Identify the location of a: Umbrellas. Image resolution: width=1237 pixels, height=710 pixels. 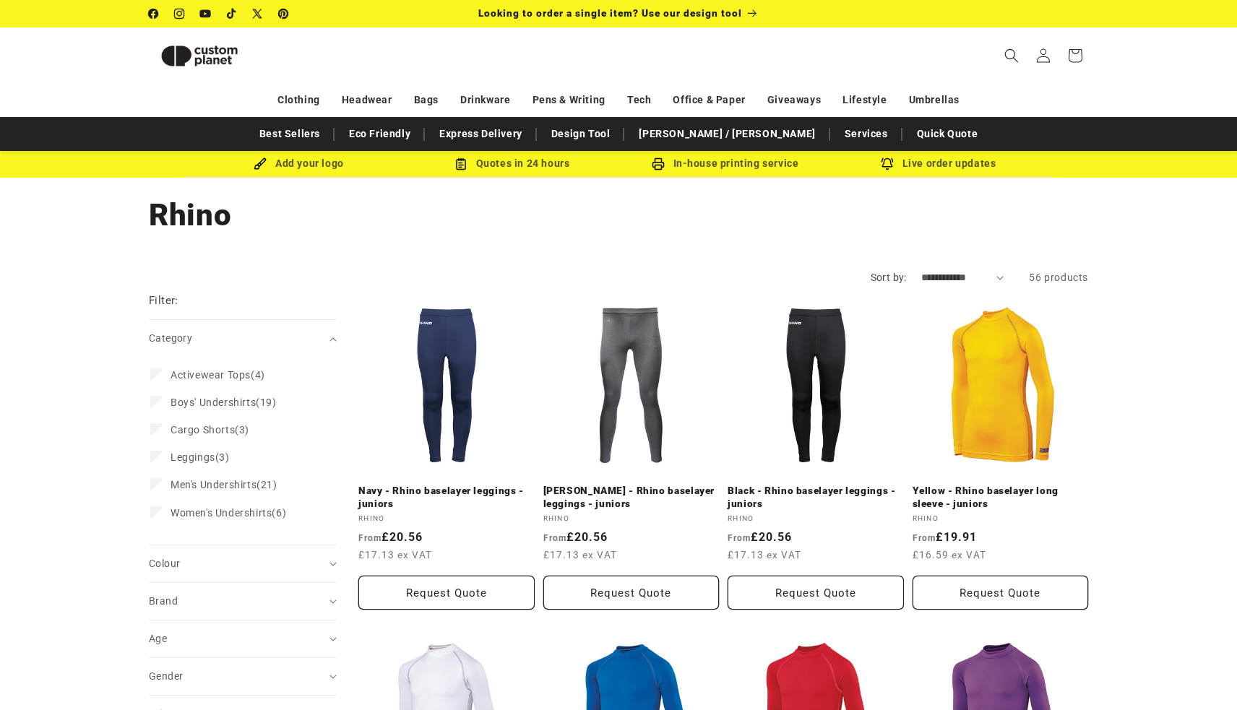
(934, 100).